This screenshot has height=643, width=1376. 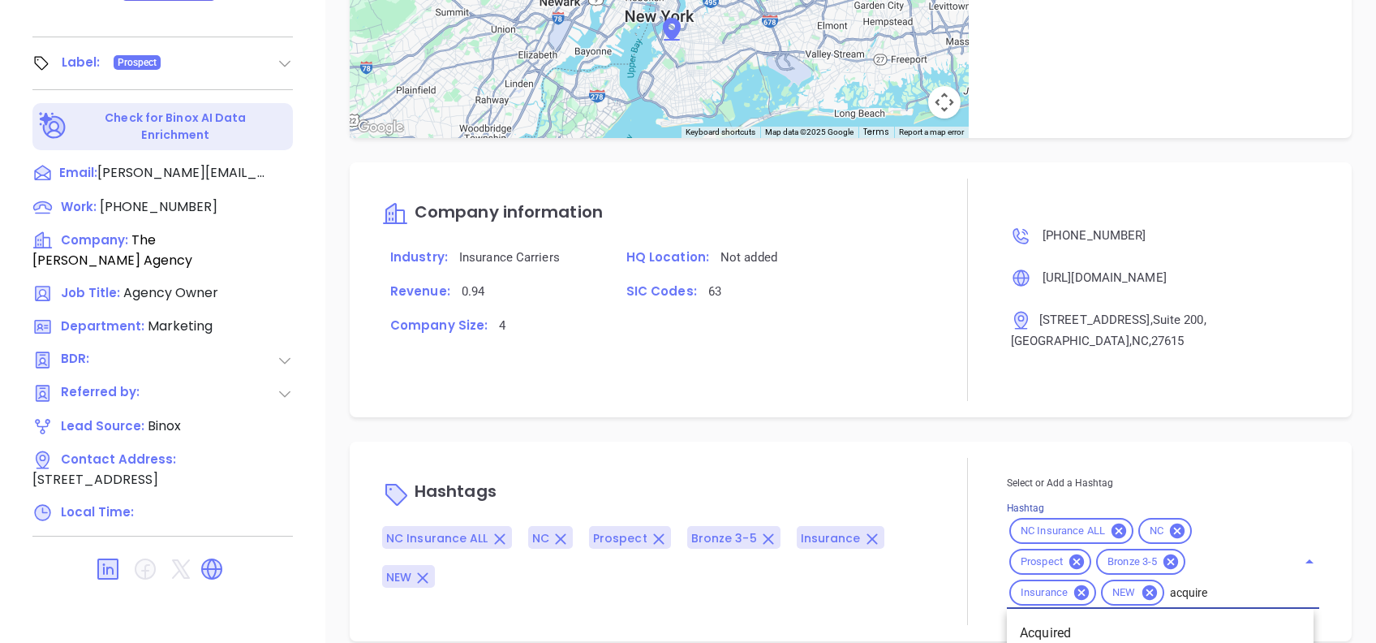 I want to click on button: Map camera controls, so click(x=945, y=102).